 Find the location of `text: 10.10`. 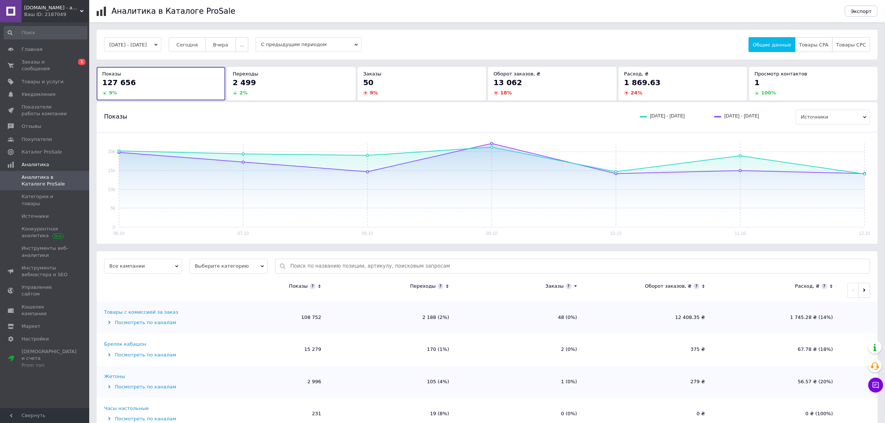

text: 10.10 is located at coordinates (616, 233).